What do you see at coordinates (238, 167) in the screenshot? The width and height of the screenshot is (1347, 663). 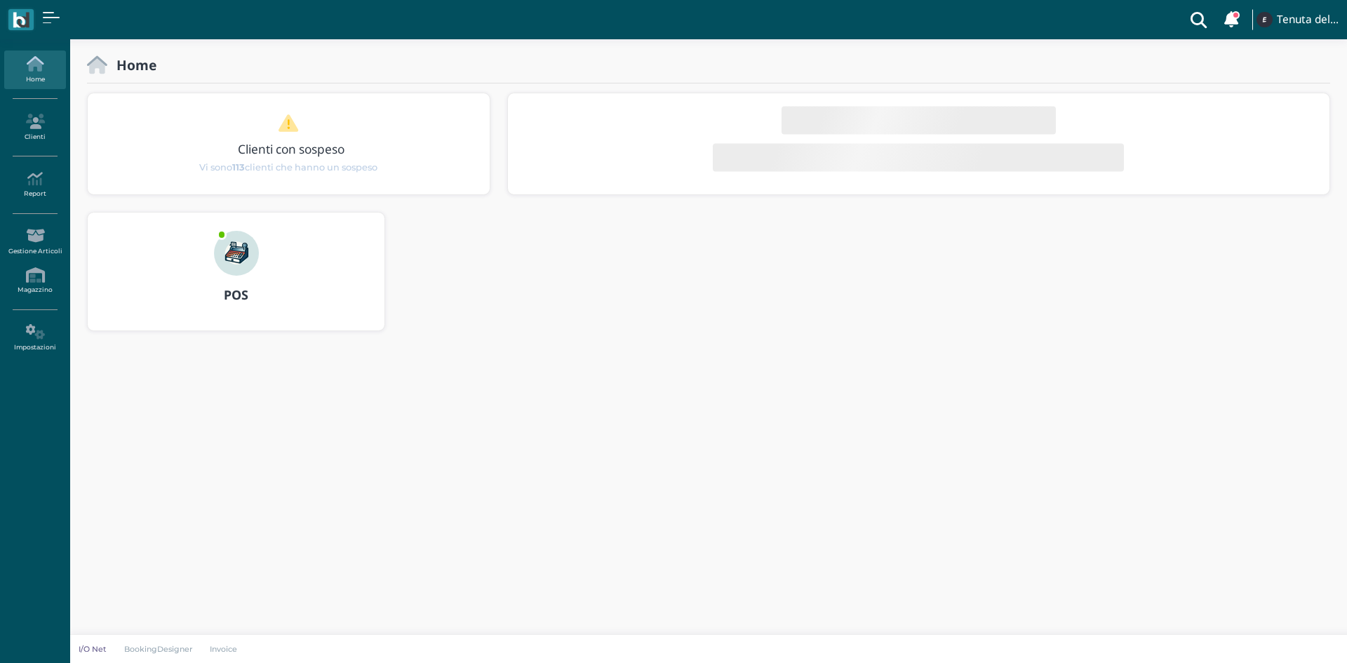 I see `b: 113` at bounding box center [238, 167].